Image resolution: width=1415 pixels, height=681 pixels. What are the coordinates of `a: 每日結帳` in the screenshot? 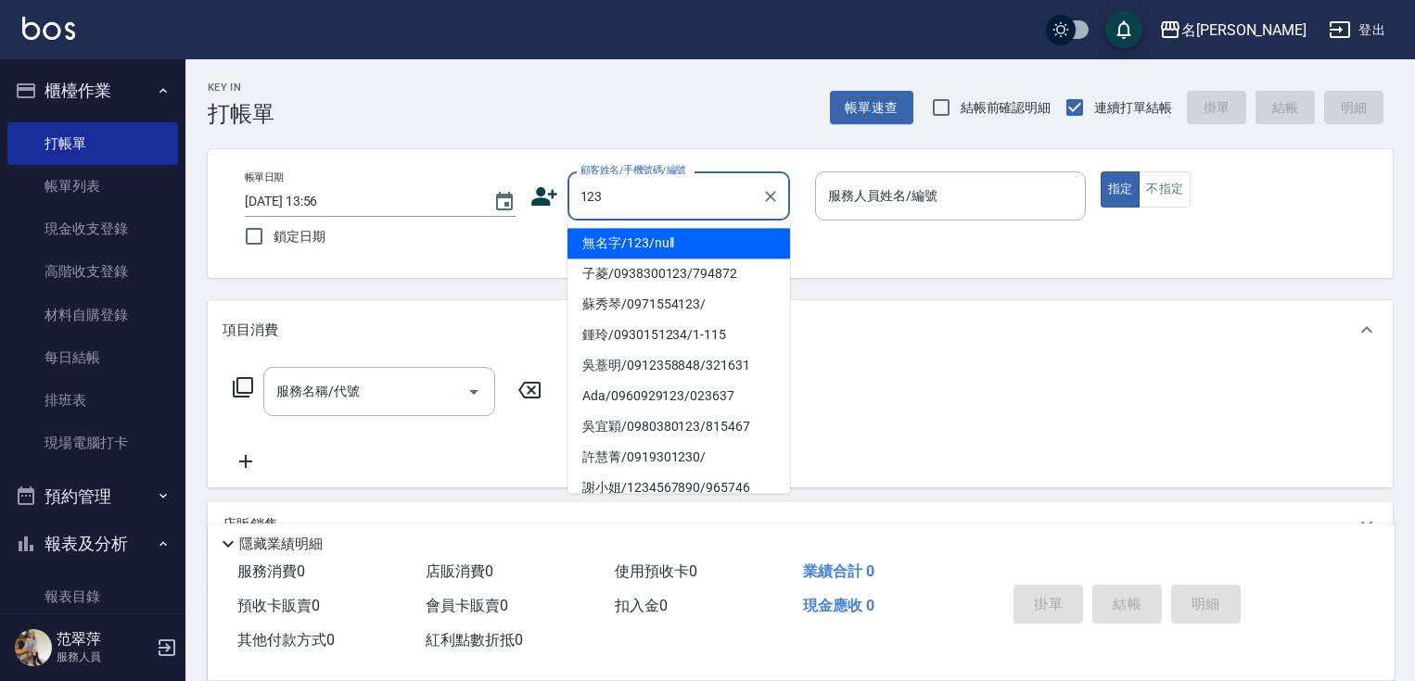 It's located at (93, 358).